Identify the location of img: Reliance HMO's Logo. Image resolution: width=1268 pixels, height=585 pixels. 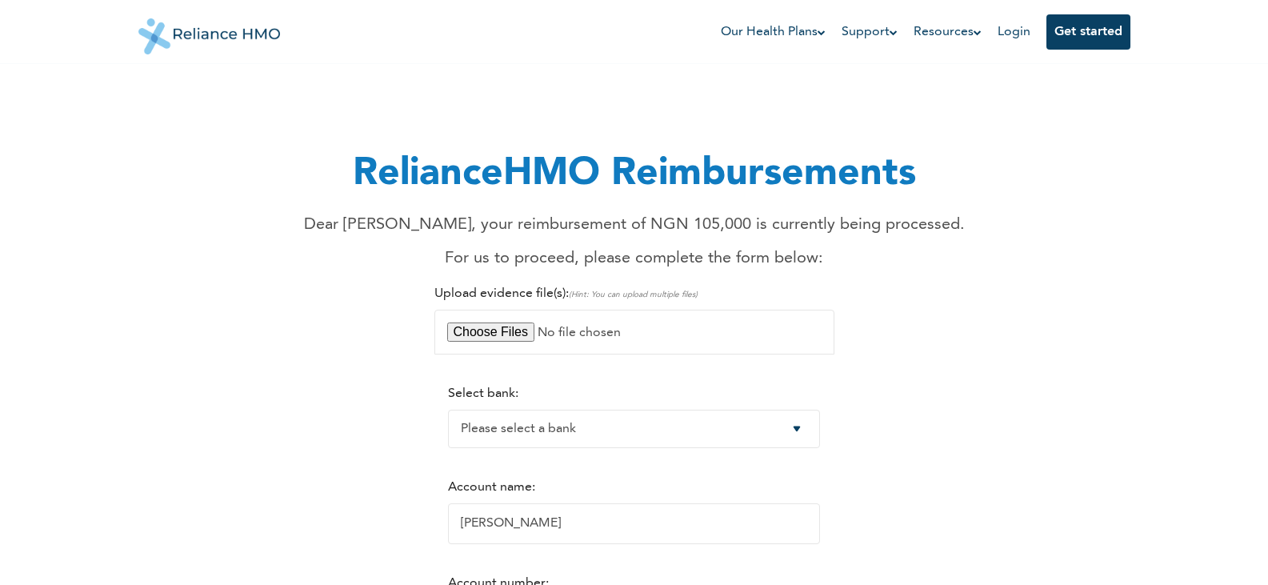
(210, 30).